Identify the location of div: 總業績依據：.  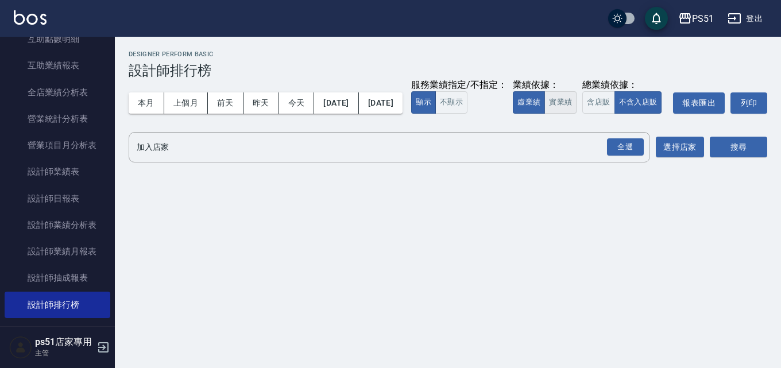
(625, 85).